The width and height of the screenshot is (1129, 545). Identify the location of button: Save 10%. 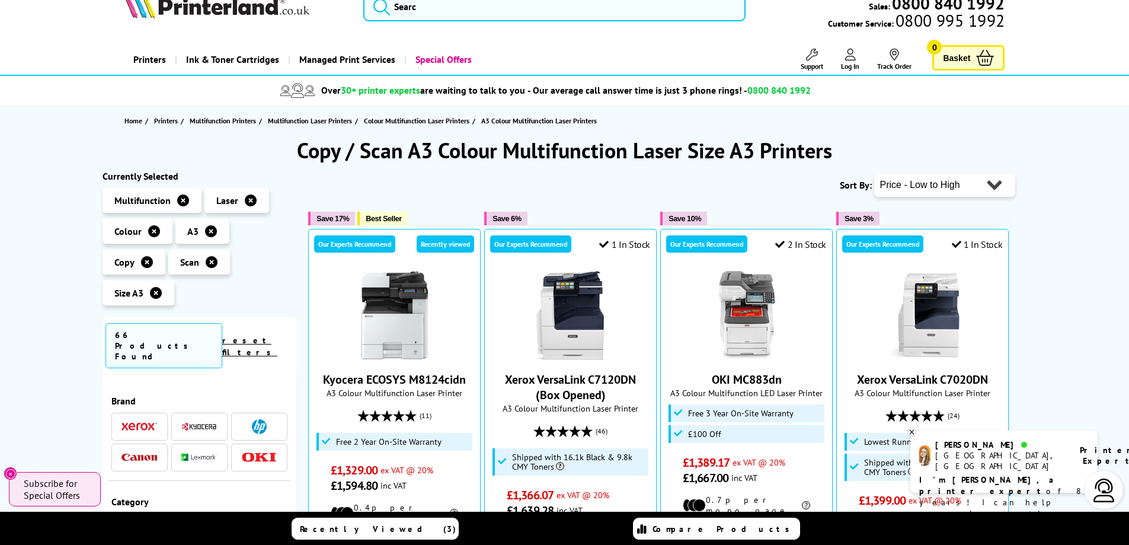
(684, 218).